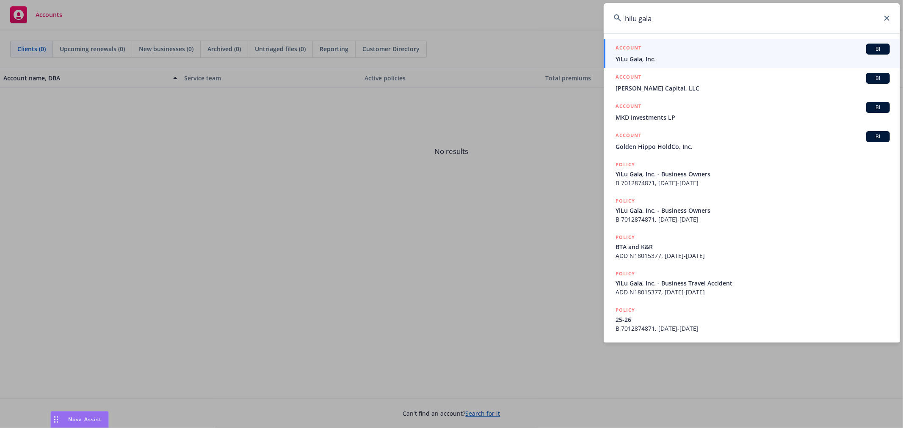 This screenshot has height=428, width=903. What do you see at coordinates (752, 141) in the screenshot?
I see `a: ACCOUNTBIGolden Hippo HoldCo, Inc.` at bounding box center [752, 141].